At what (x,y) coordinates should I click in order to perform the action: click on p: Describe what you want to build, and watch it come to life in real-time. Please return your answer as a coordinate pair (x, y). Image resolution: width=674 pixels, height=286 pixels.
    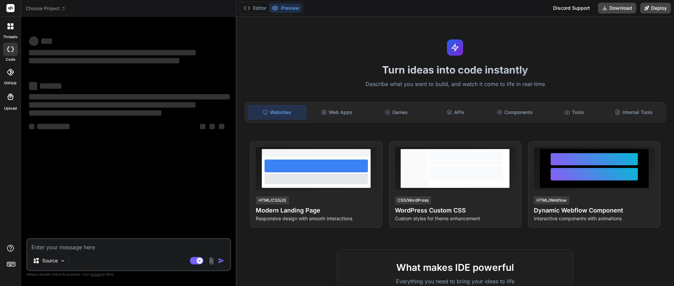
    Looking at the image, I should click on (455, 84).